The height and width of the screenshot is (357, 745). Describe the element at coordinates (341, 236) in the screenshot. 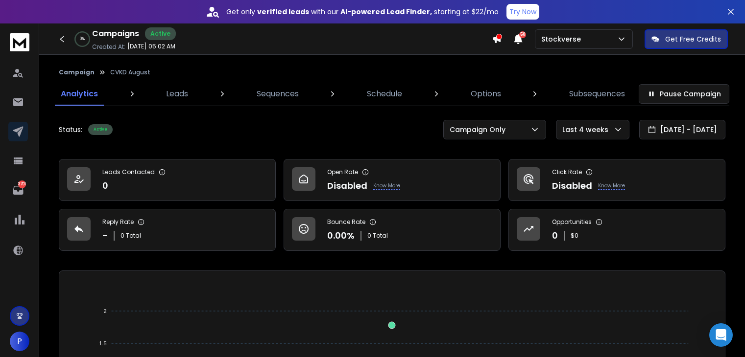

I see `p: 0.00 %` at that location.